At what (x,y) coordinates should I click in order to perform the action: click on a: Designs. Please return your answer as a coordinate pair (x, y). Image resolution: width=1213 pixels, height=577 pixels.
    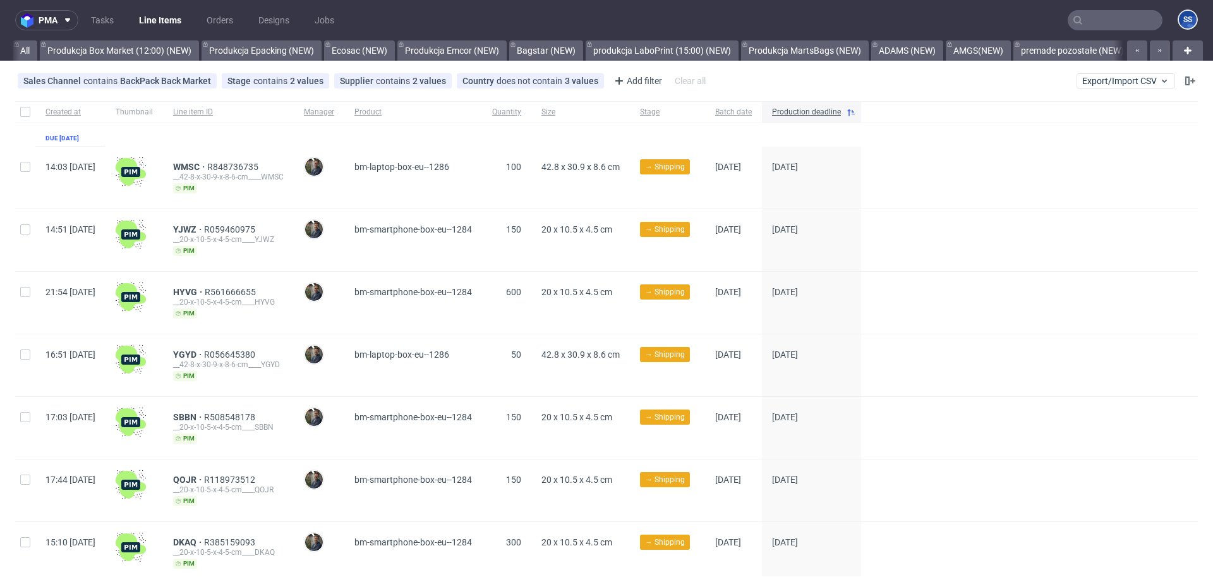
    Looking at the image, I should click on (274, 20).